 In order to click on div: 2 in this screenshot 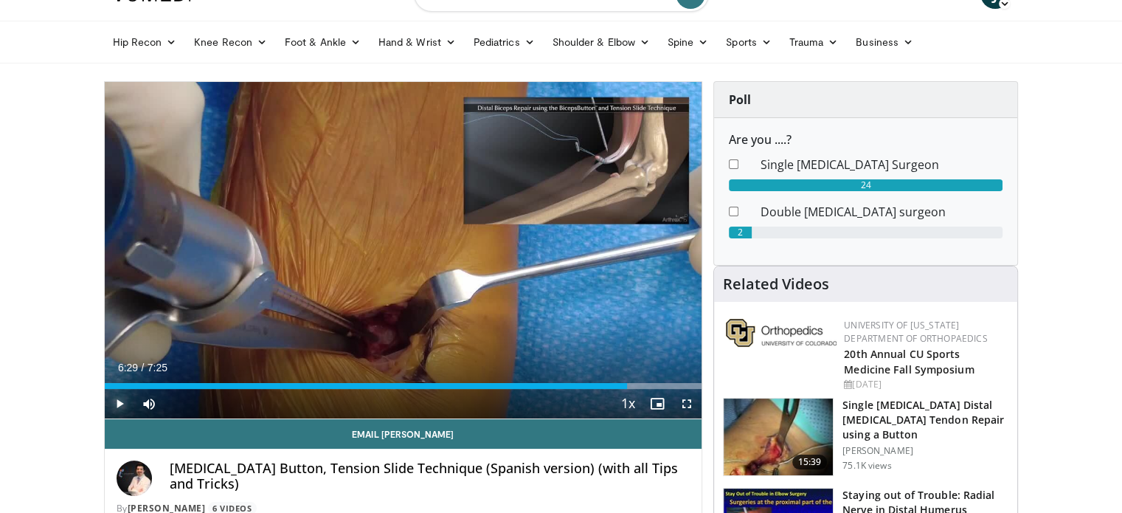, I will do `click(740, 232)`.